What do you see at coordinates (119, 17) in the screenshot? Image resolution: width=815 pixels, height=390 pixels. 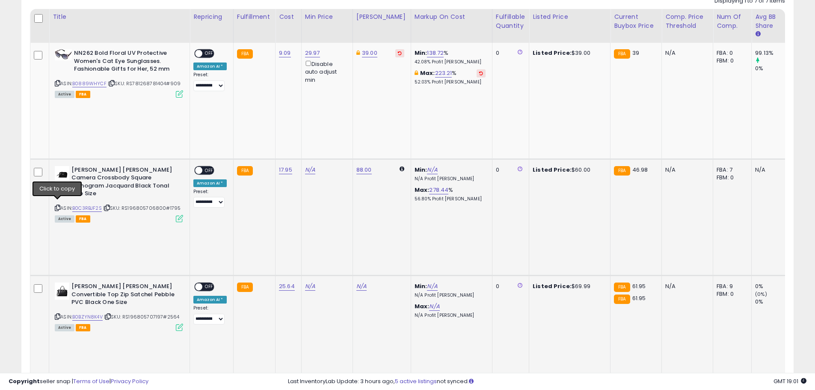 I see `div: Title` at bounding box center [119, 17].